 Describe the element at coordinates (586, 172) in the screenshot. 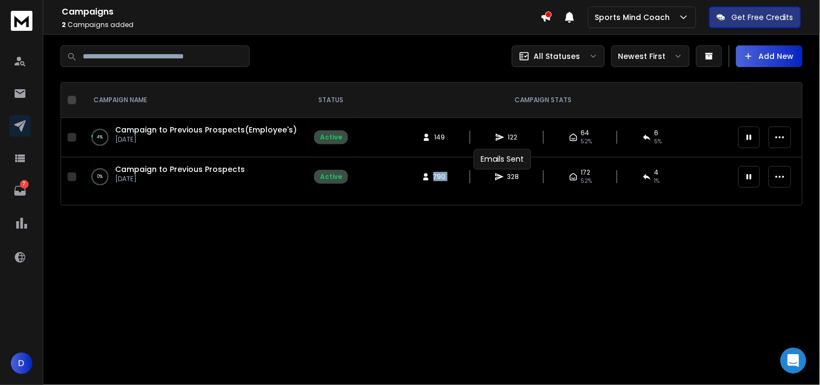

I see `span: 172` at that location.